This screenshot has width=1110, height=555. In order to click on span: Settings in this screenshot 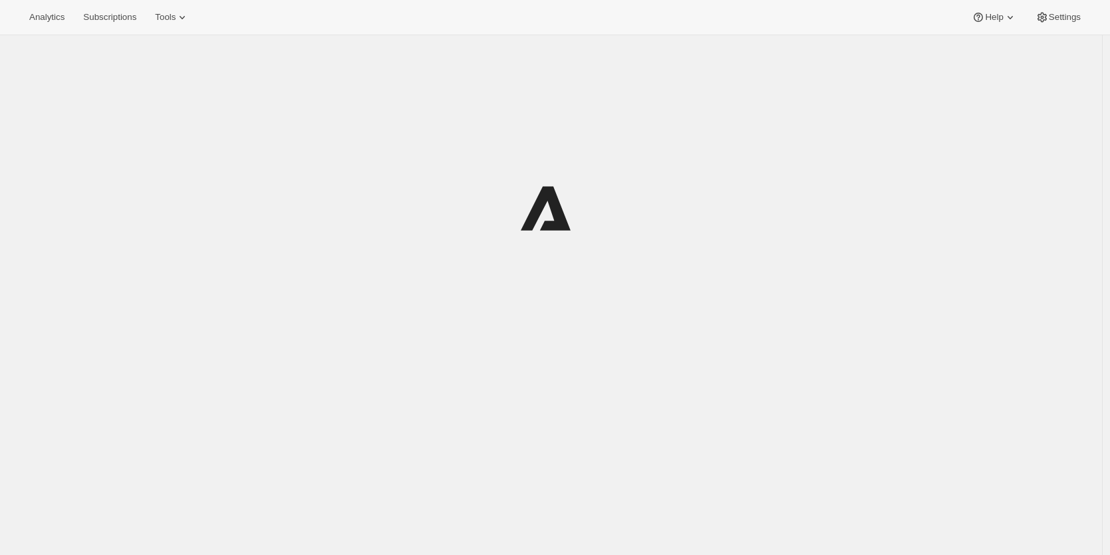, I will do `click(1065, 17)`.